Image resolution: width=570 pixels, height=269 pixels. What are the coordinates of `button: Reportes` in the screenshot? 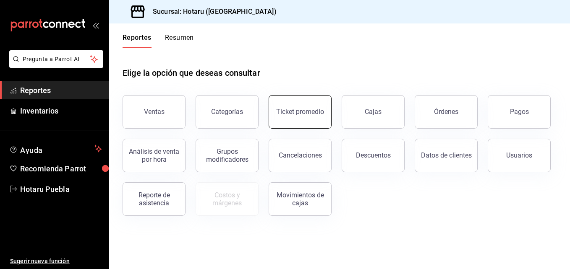 It's located at (137, 41).